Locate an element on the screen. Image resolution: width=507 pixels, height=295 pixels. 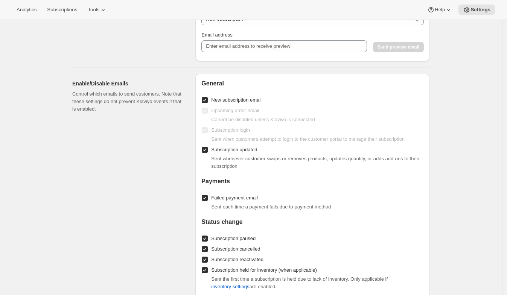
span: Cannot be disabled unless Klaviyo is connected is located at coordinates (263, 119).